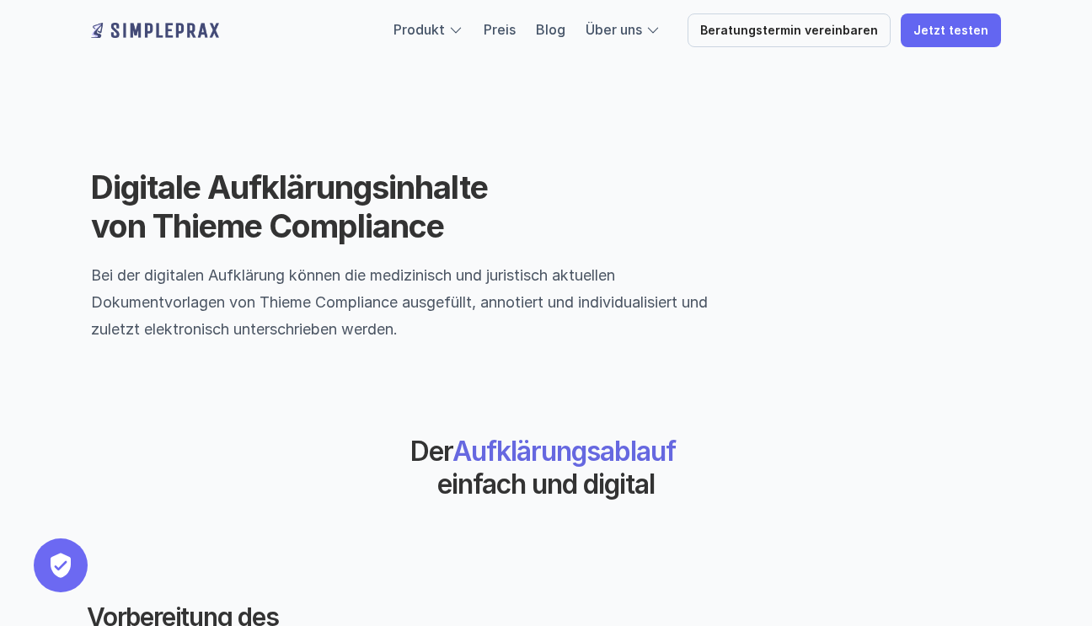 The height and width of the screenshot is (626, 1092). What do you see at coordinates (789, 30) in the screenshot?
I see `a: Beratungstermin vereinbaren` at bounding box center [789, 30].